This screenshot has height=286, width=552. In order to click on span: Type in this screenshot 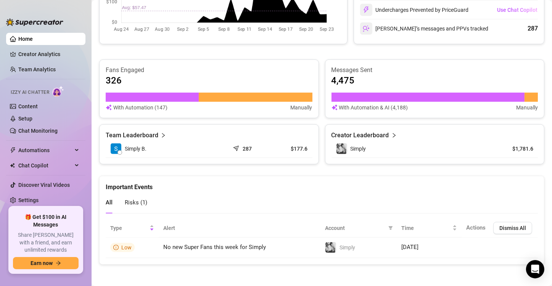, I will do `click(129, 228)`.